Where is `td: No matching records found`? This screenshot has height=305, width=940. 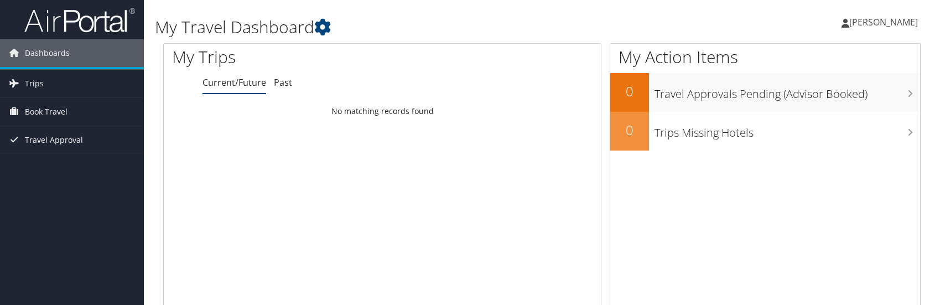
td: No matching records found is located at coordinates (382, 111).